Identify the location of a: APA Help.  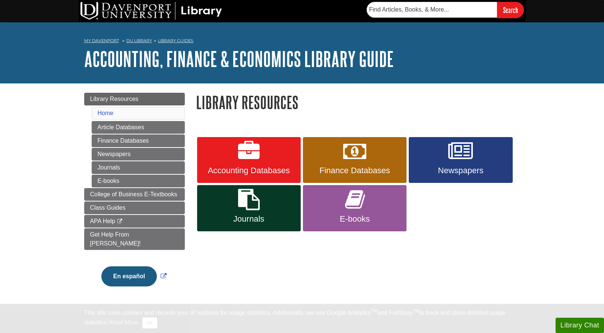
(135, 221).